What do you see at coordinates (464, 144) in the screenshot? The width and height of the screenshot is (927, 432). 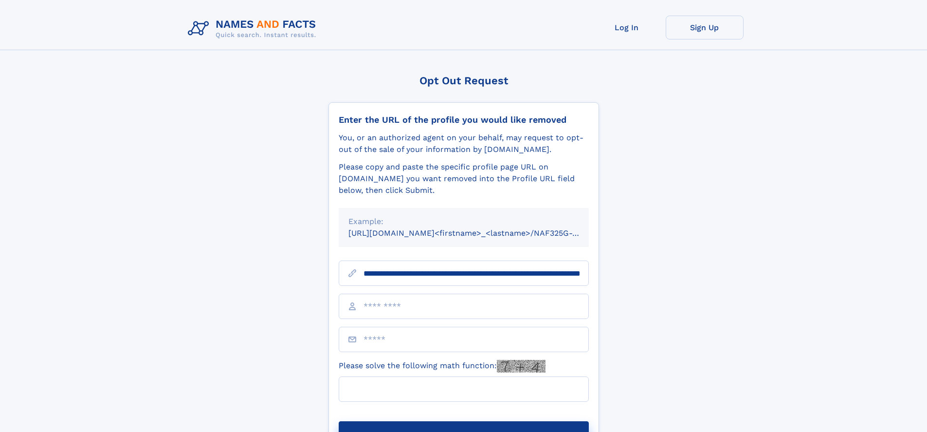 I see `div: You, or an authorized agent on your behalf, may request to opt-out of the sale of your informatio...` at bounding box center [464, 144].